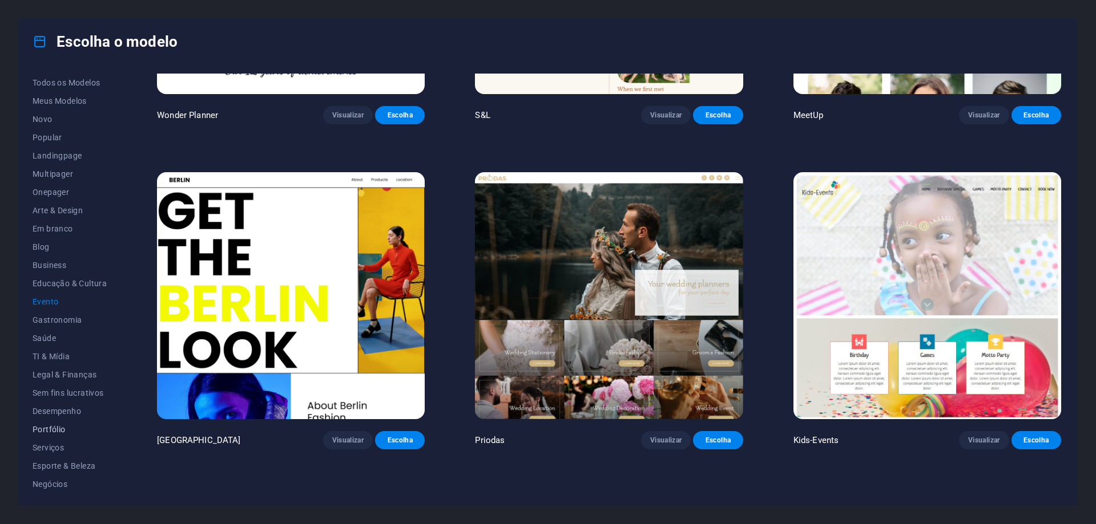  I want to click on button: Portfólio, so click(70, 430).